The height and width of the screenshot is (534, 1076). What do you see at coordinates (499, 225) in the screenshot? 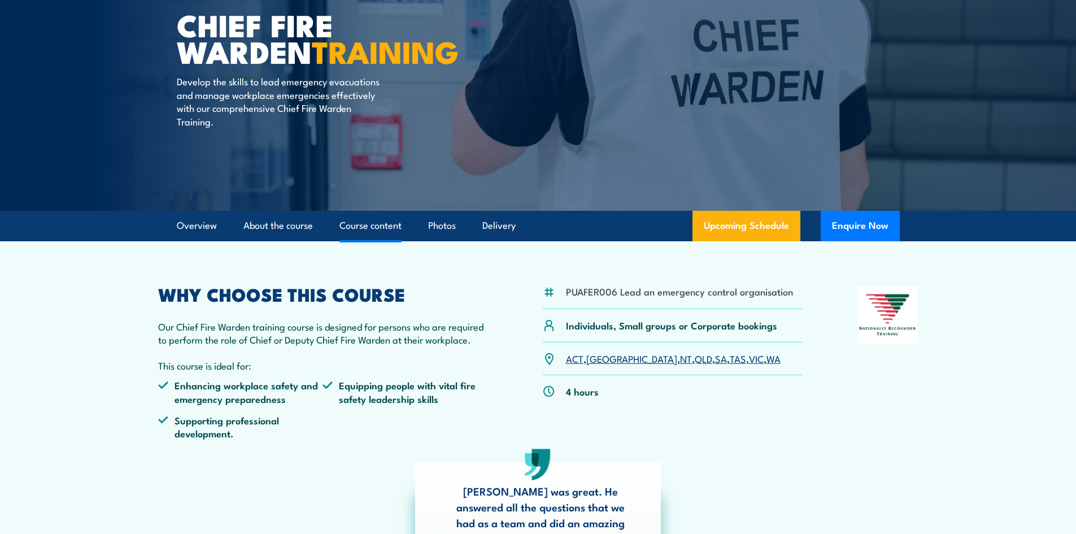
I see `a: Delivery` at bounding box center [499, 225].